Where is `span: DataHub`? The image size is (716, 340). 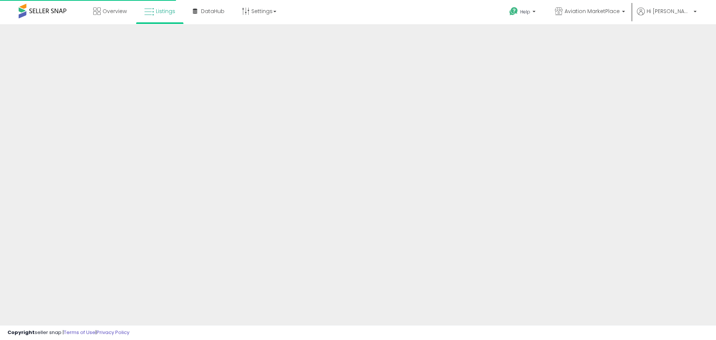 span: DataHub is located at coordinates (212, 11).